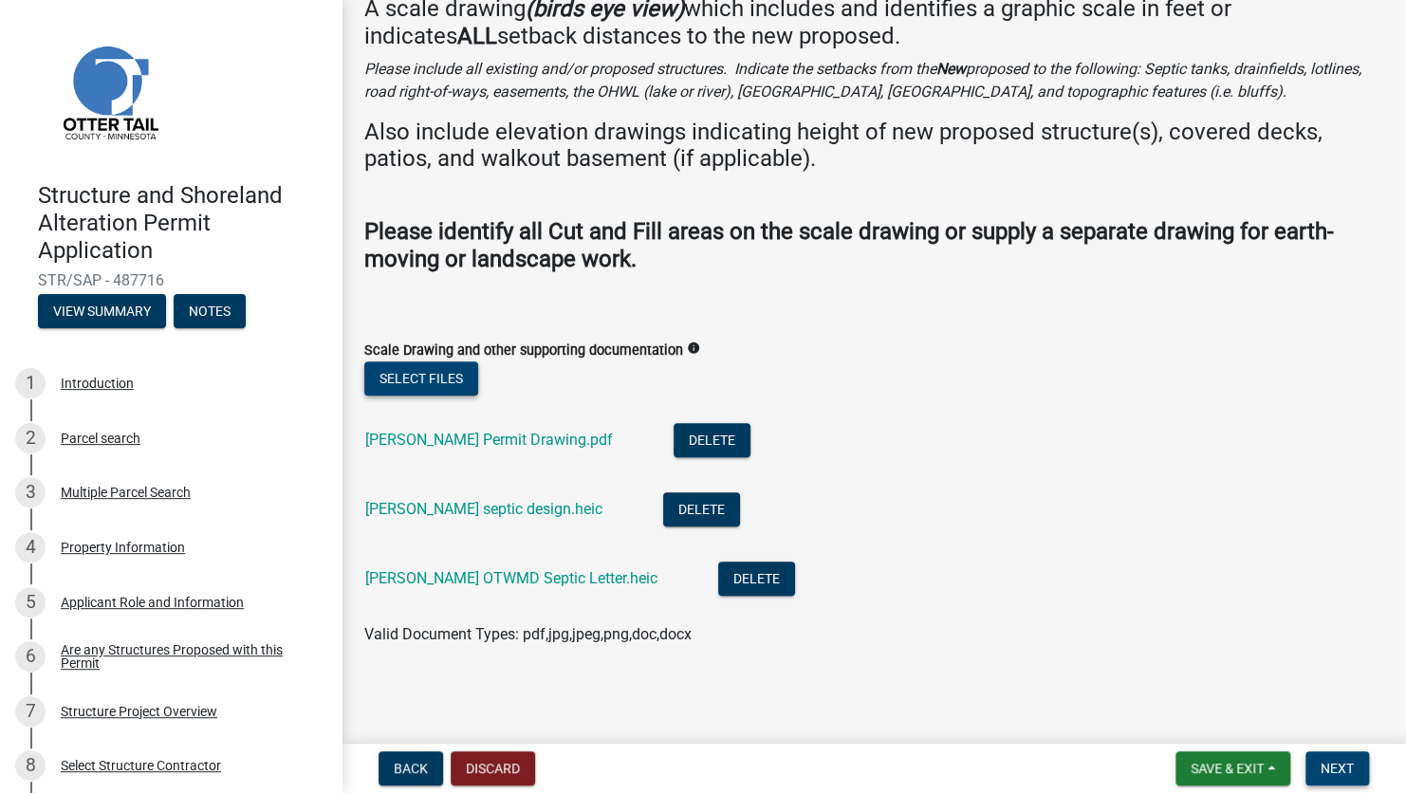 The image size is (1406, 793). Describe the element at coordinates (102, 311) in the screenshot. I see `button: View Summary` at that location.